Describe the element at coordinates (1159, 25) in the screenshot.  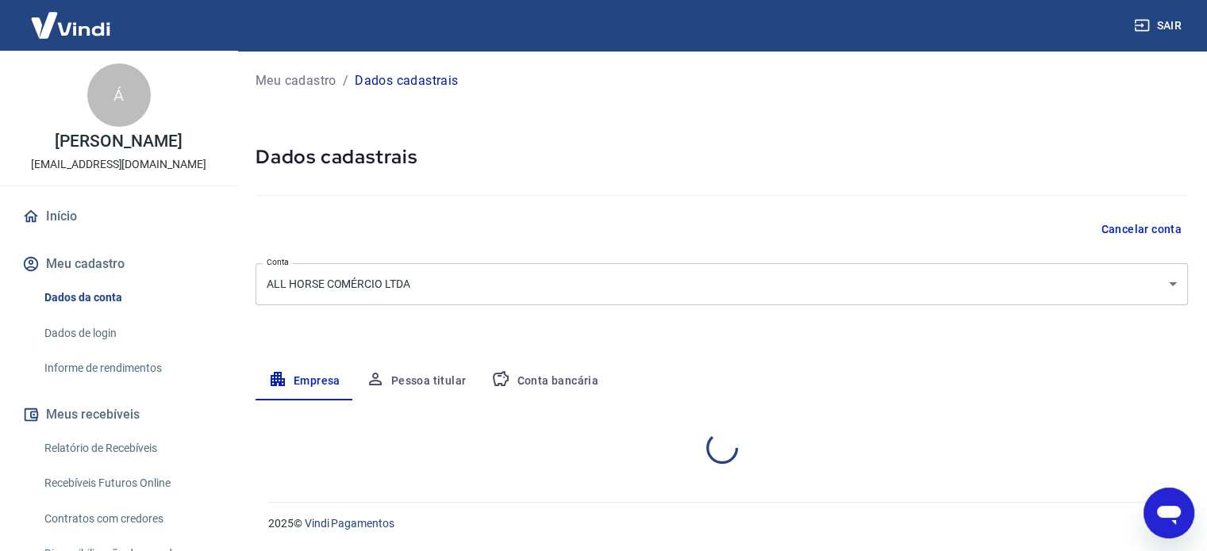
I see `button: Sair` at that location.